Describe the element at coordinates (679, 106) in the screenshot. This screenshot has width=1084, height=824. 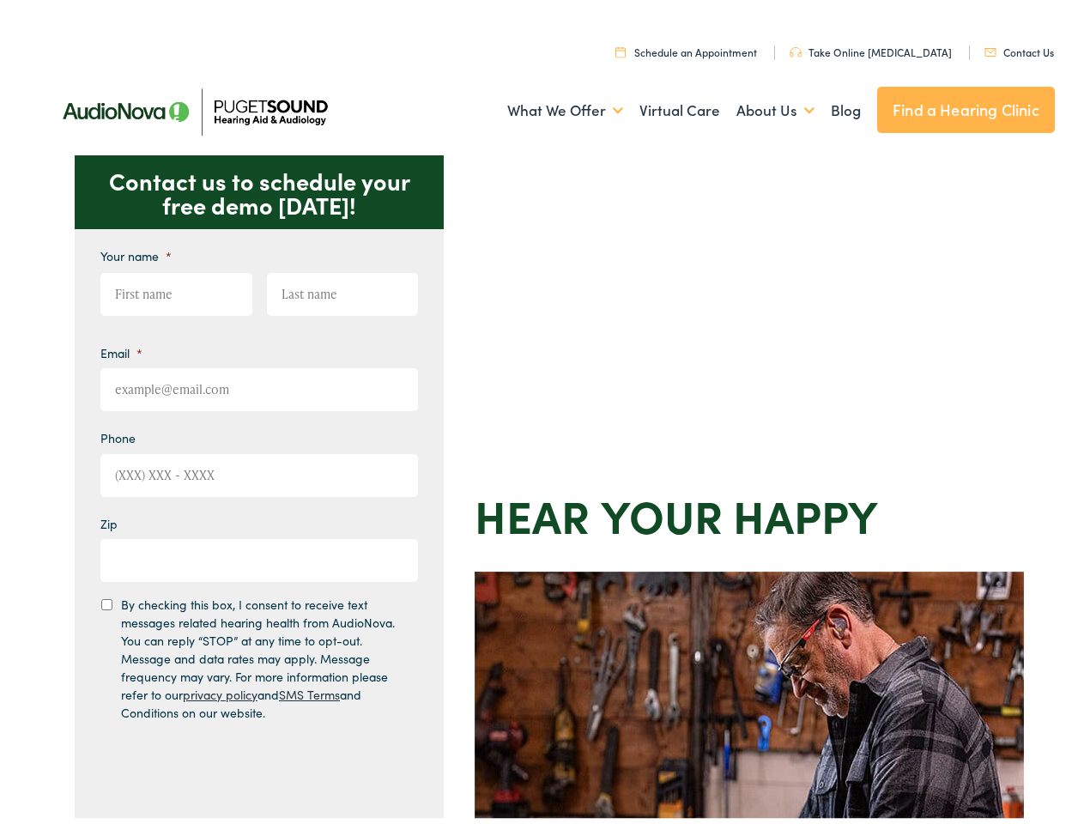
I see `a: Virtual Care` at that location.